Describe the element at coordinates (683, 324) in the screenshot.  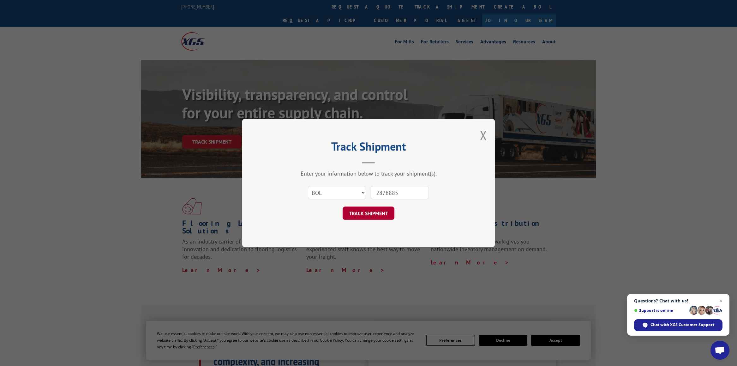
I see `span: Chat with XGS Customer Support` at that location.